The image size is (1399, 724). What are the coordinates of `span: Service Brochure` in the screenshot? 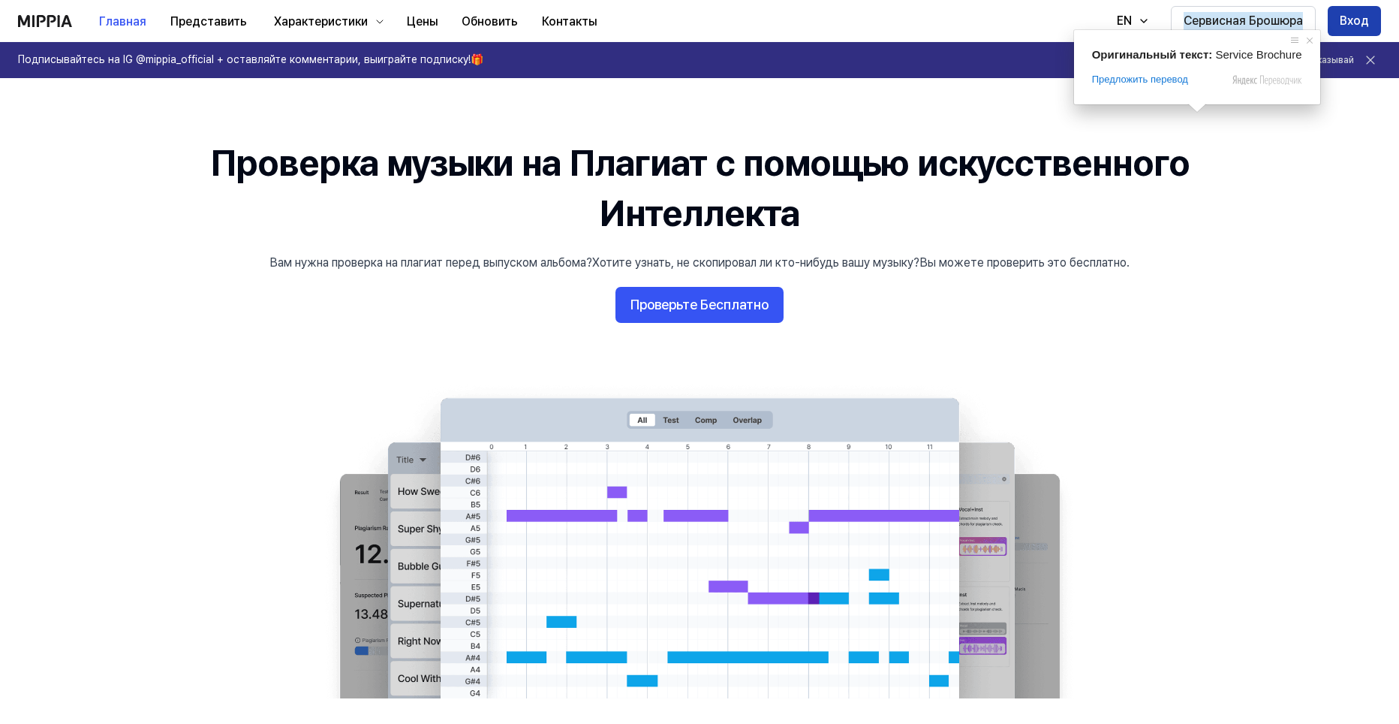 It's located at (1258, 54).